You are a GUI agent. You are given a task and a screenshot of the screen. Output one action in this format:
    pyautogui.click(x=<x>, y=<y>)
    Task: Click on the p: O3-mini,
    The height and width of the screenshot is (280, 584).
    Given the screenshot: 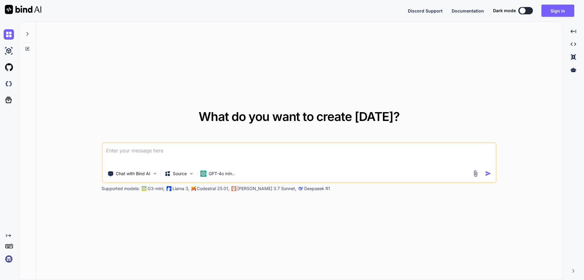 What is the action you would take?
    pyautogui.click(x=156, y=188)
    